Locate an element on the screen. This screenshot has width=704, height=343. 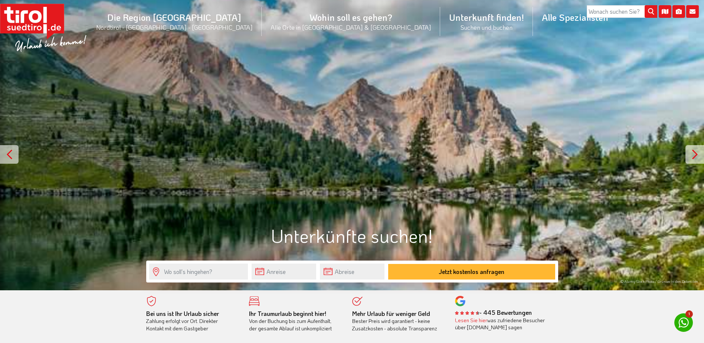
div: Zahlung erfolgt vor Ort. Direkter Kontakt mit dem Gastgeber is located at coordinates (192, 321).